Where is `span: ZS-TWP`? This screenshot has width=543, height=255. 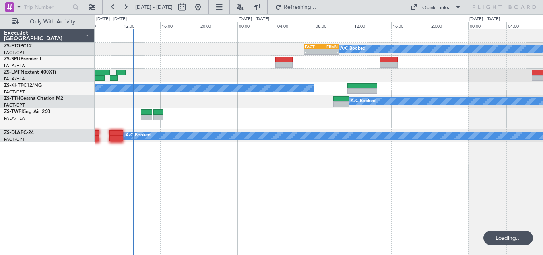 span: ZS-TWP is located at coordinates (13, 112).